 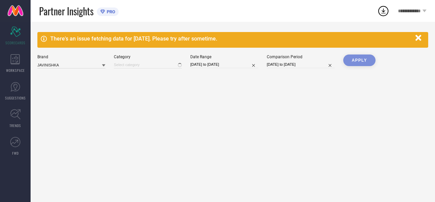 I want to click on div: Comparison Period, so click(x=301, y=57).